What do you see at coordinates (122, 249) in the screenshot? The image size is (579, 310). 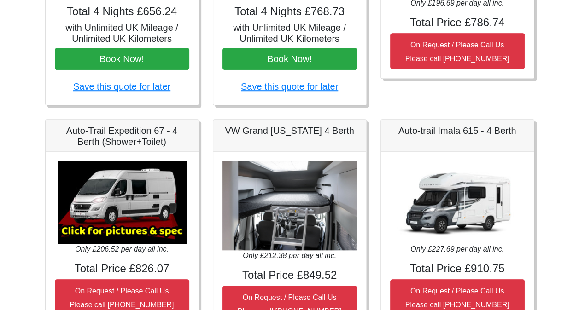 I see `i: Only £206.52 per day all inc.` at bounding box center [122, 249].